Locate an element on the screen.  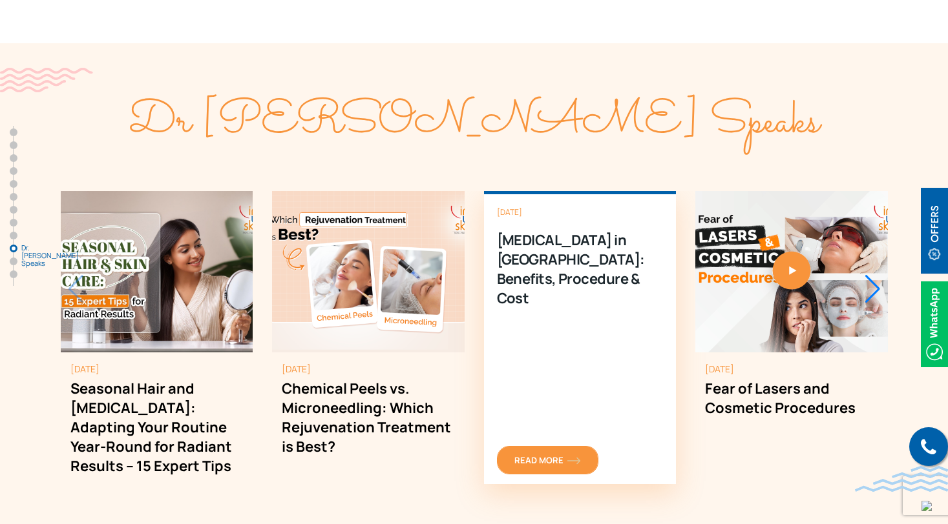
img: Whatsappicon is located at coordinates (934, 324).